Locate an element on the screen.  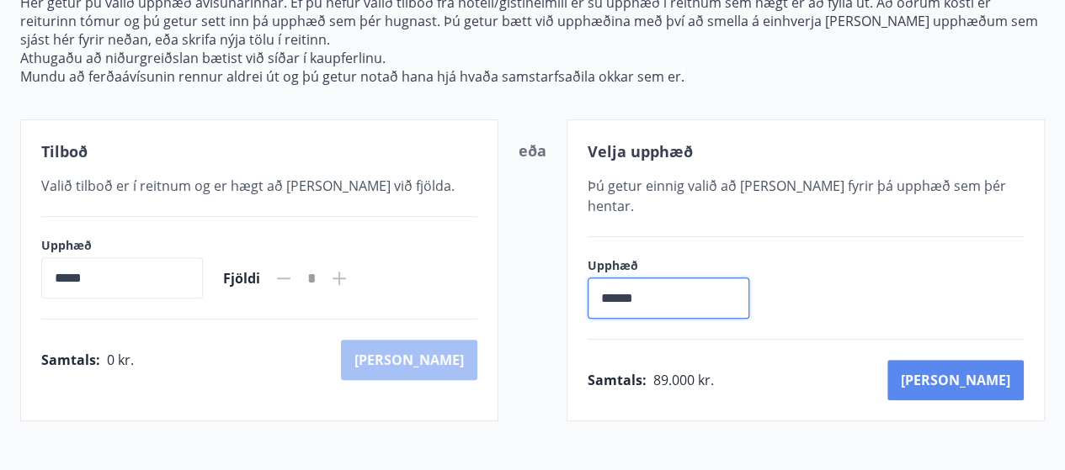
span: 0 kr. is located at coordinates (120, 360).